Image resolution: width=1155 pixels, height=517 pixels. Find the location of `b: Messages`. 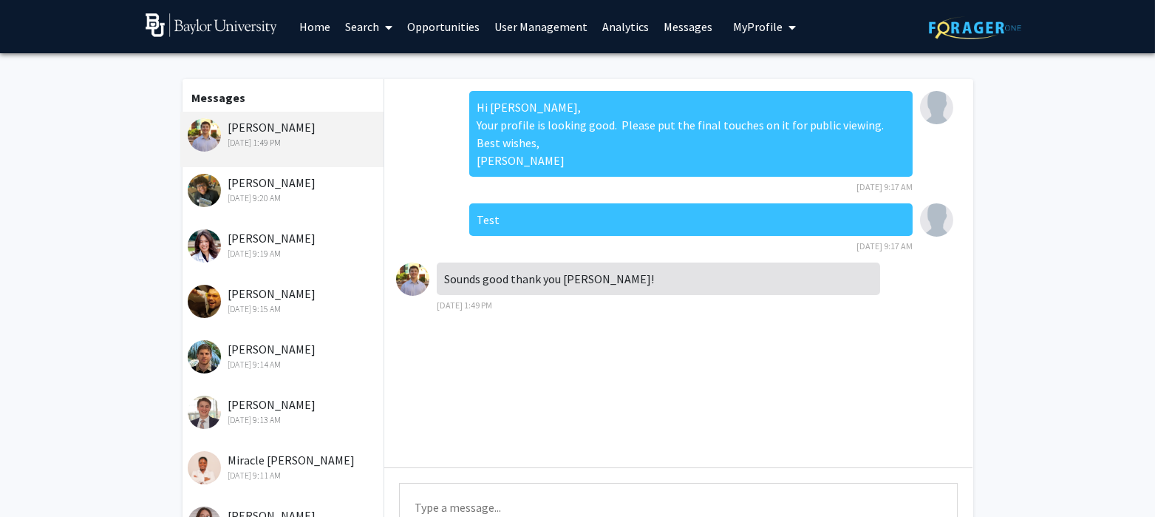

b: Messages is located at coordinates (219, 98).